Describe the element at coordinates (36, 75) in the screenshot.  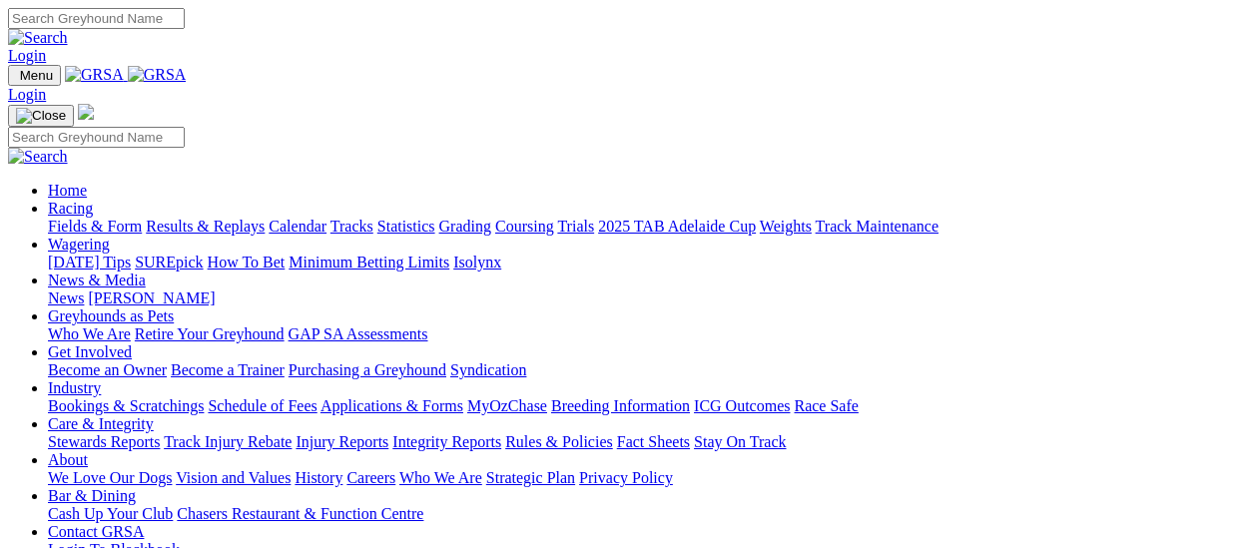
I see `span: Menu` at that location.